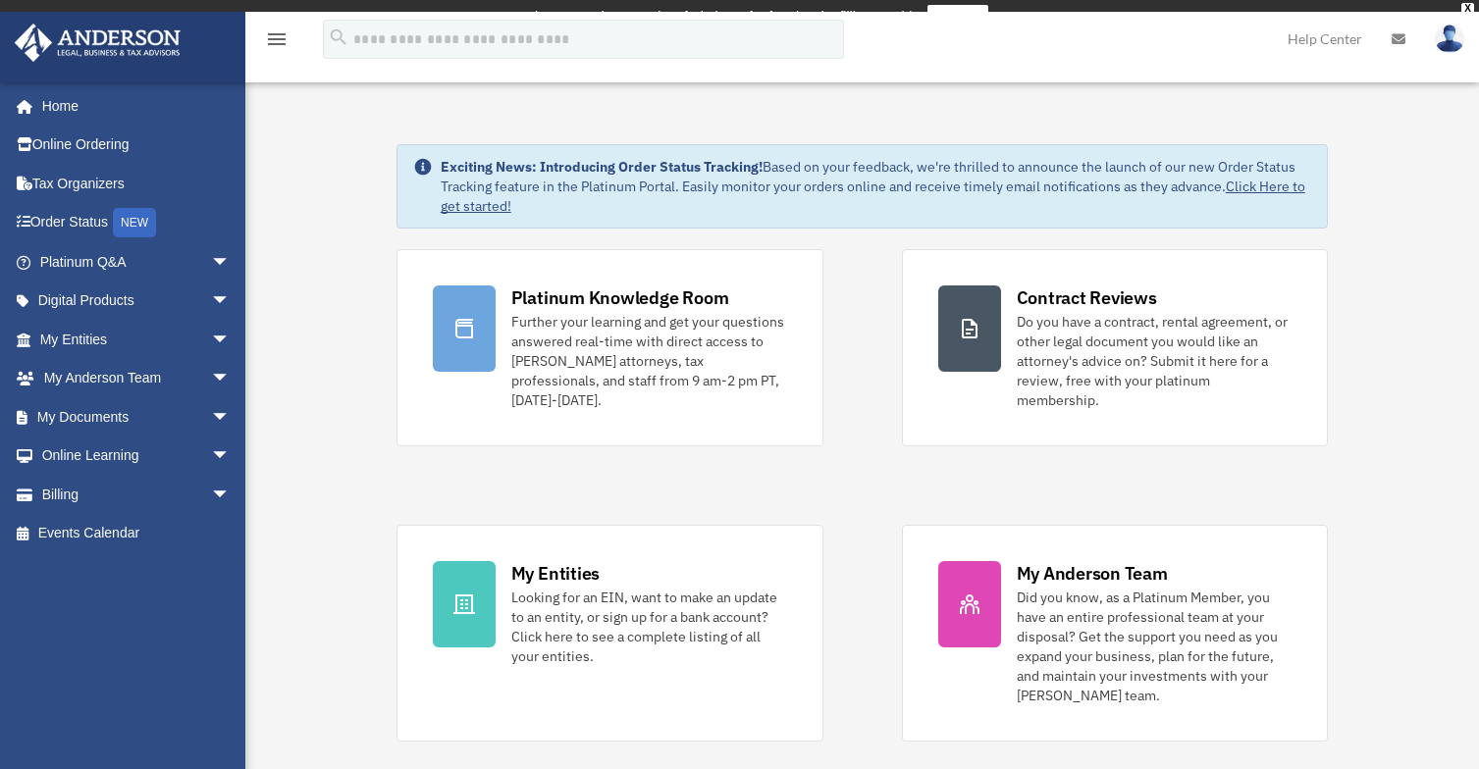 This screenshot has width=1479, height=769. Describe the element at coordinates (136, 145) in the screenshot. I see `a: Online Ordering` at that location.